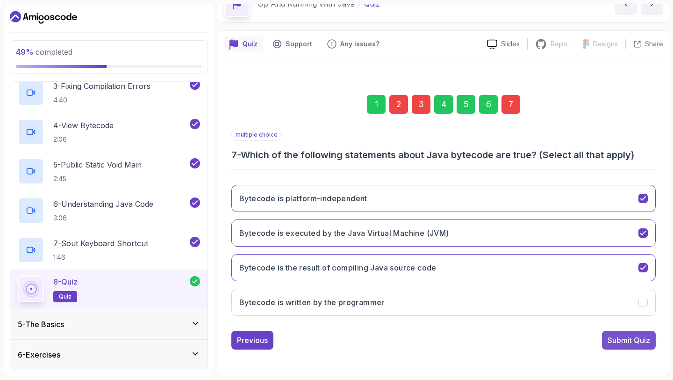  I want to click on p: 1:46, so click(101, 257).